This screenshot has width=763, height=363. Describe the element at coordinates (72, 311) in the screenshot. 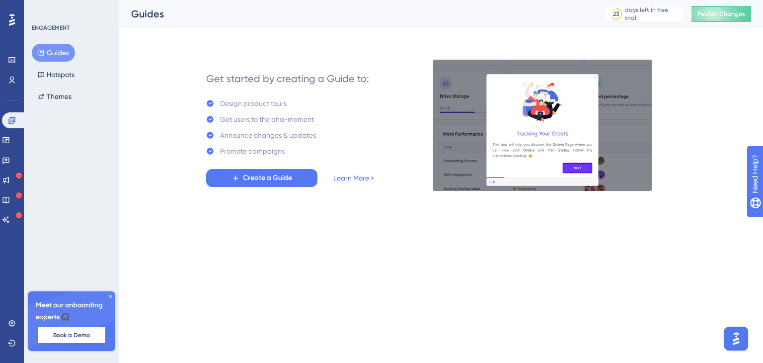

I see `span: Meet our onboarding experts 🎧` at that location.